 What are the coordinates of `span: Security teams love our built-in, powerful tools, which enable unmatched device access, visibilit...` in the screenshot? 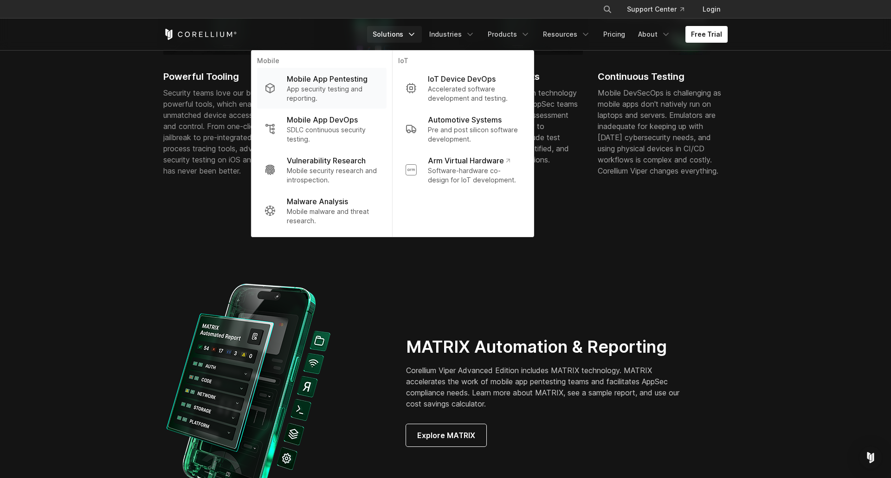 It's located at (225, 132).